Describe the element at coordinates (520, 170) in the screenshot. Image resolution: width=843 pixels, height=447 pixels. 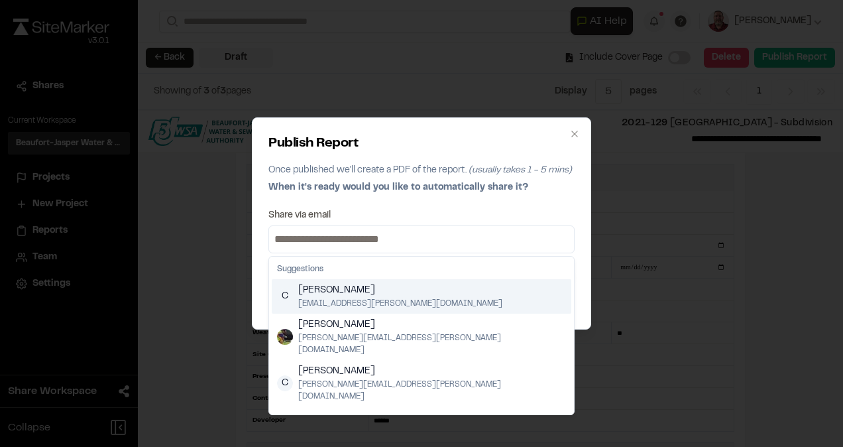
I see `span: (usually takes 1 - 5 mins)` at that location.